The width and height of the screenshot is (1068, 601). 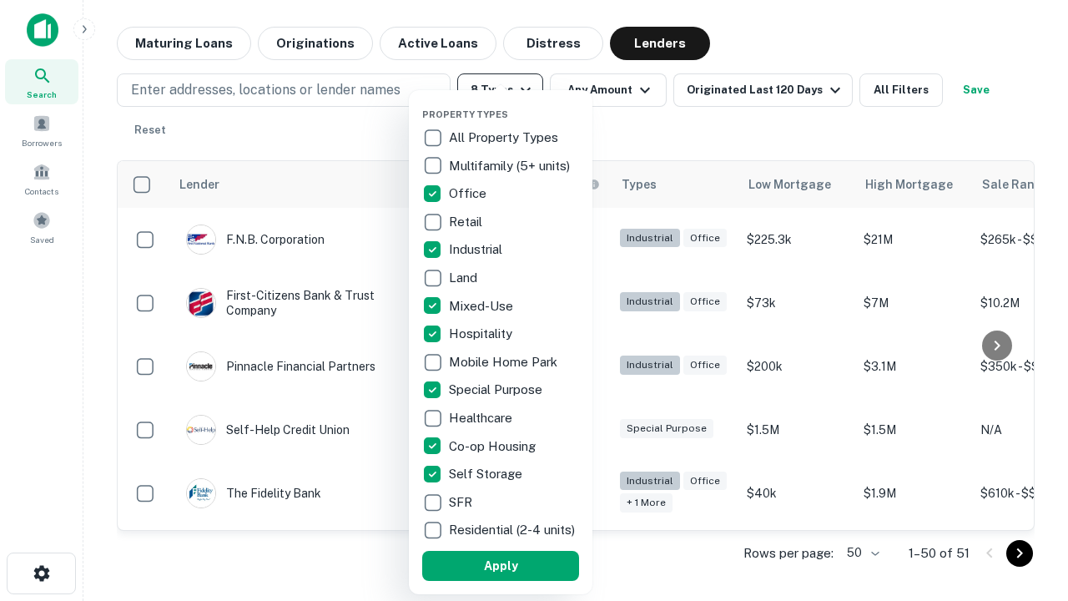 I want to click on p: Retail, so click(x=467, y=222).